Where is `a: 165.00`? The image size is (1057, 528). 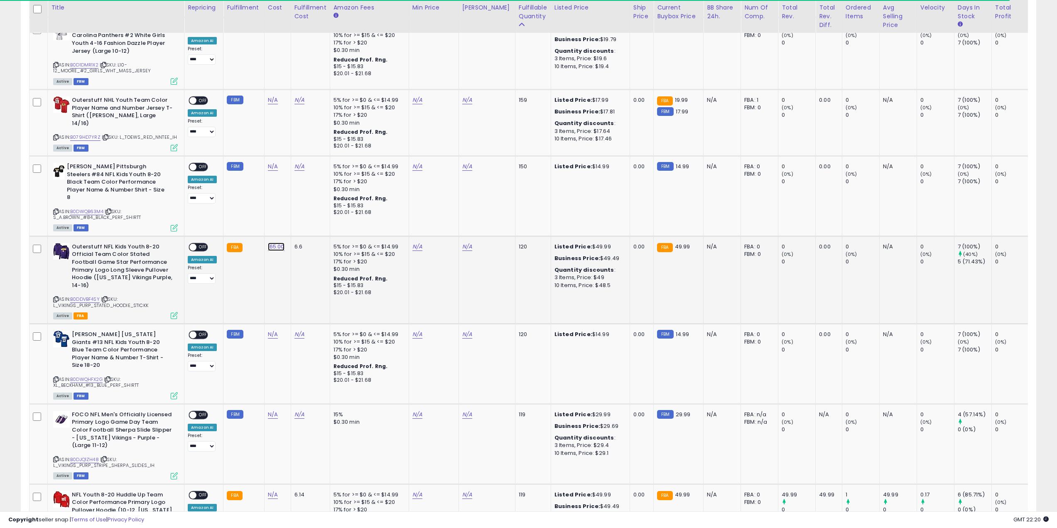 a: 165.00 is located at coordinates (276, 247).